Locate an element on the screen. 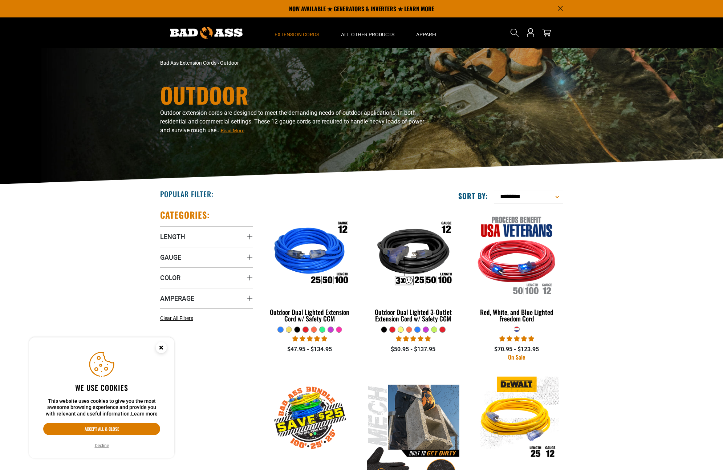 The height and width of the screenshot is (470, 723). p: This website uses cookies to give you the most awesome browsing experience and provide you with r... is located at coordinates (102, 408).